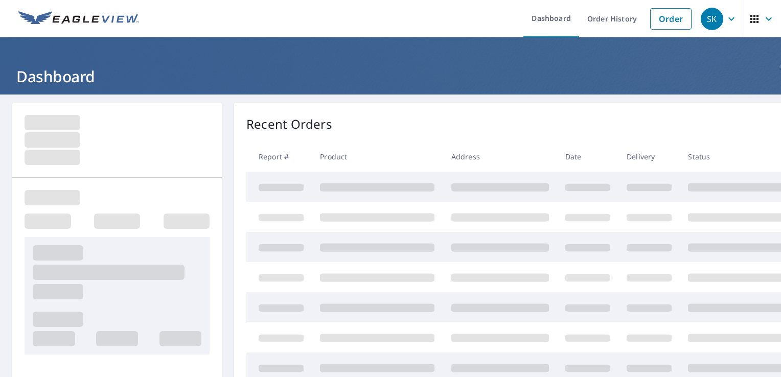  Describe the element at coordinates (671, 19) in the screenshot. I see `a: Order` at that location.